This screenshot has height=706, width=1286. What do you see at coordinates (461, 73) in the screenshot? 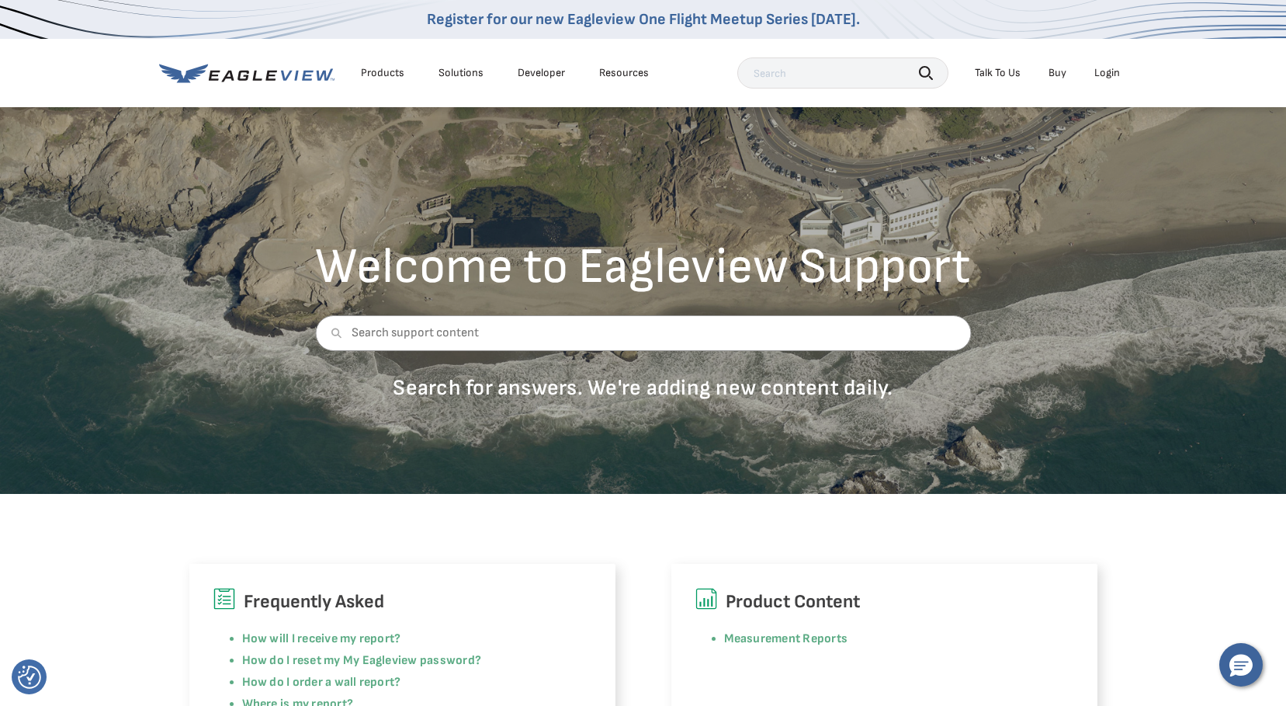
I see `div: Solutions` at bounding box center [461, 73].